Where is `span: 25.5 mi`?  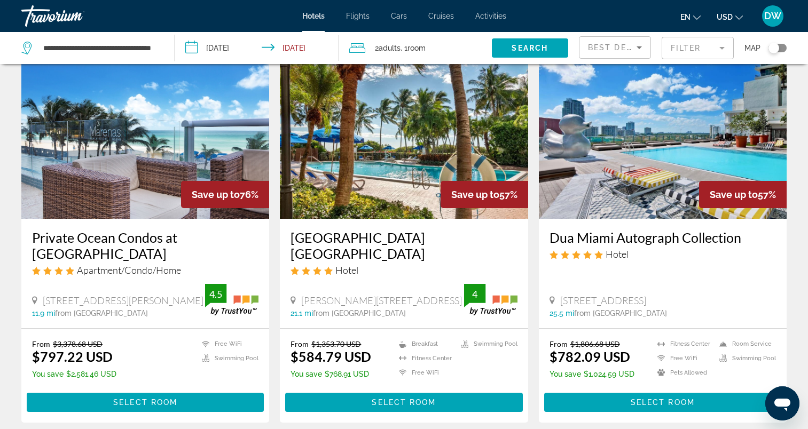 span: 25.5 mi is located at coordinates (562, 314).